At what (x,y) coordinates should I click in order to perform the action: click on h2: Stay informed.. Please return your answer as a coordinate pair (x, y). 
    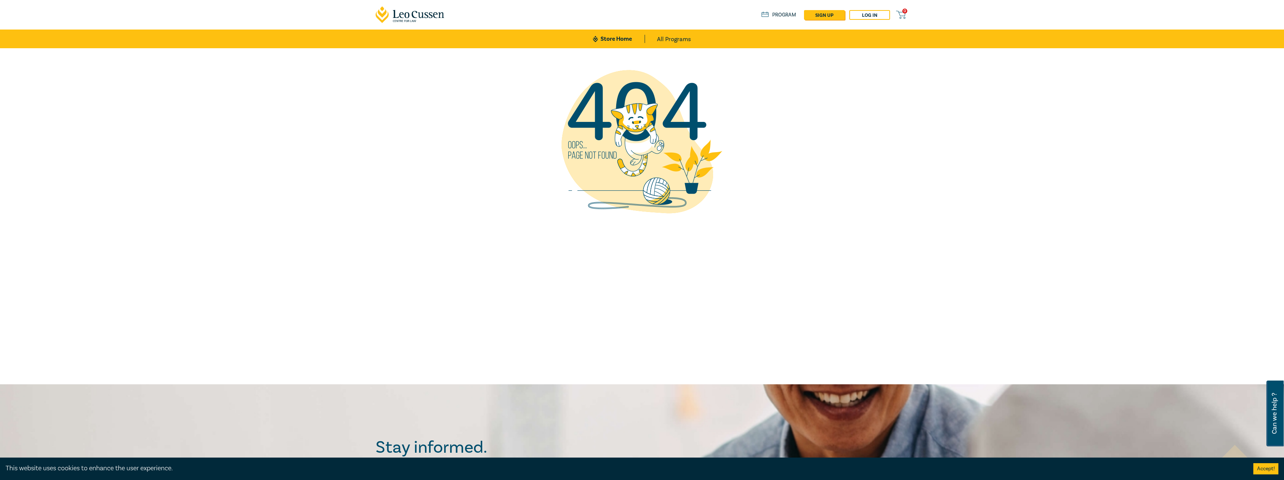
    Looking at the image, I should click on (464, 448).